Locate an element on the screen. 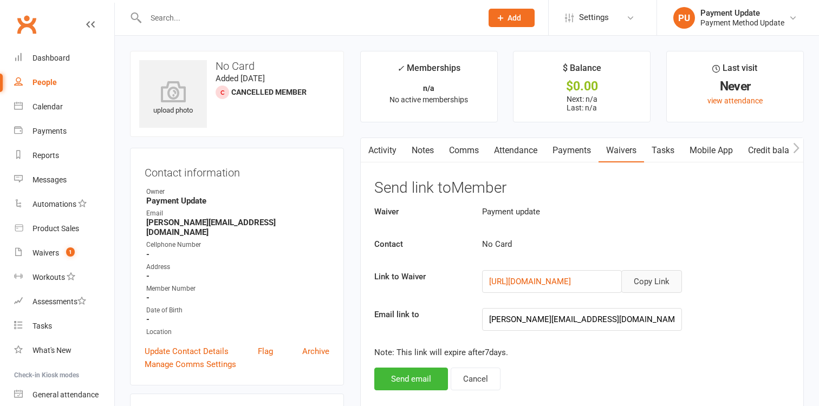 Image resolution: width=819 pixels, height=406 pixels. div: Dashboard is located at coordinates (51, 58).